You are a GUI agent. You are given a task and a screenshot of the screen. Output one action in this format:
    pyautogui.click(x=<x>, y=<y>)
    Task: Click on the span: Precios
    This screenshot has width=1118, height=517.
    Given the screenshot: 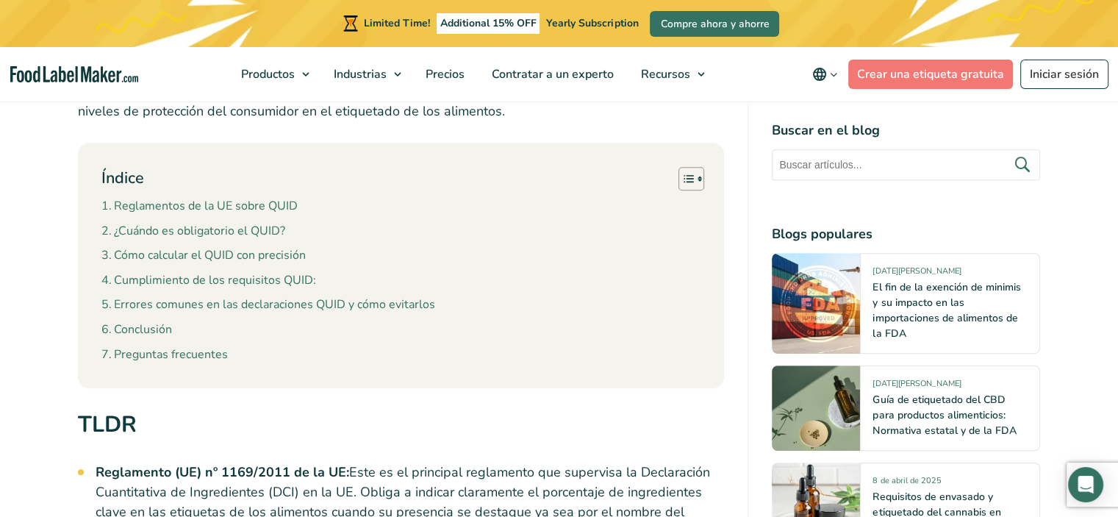 What is the action you would take?
    pyautogui.click(x=443, y=74)
    